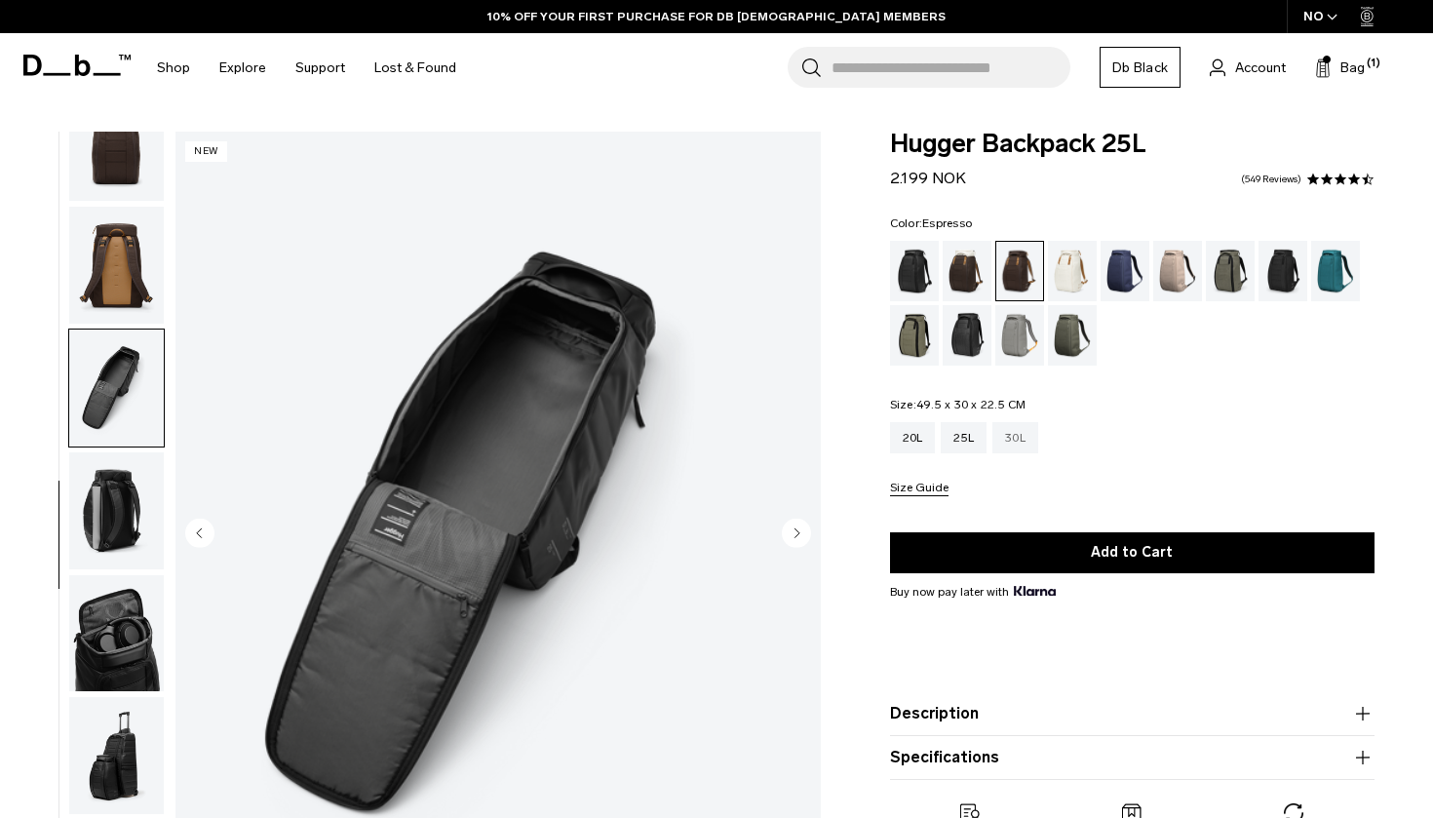 This screenshot has width=1433, height=818. I want to click on button: Previous slide, so click(200, 534).